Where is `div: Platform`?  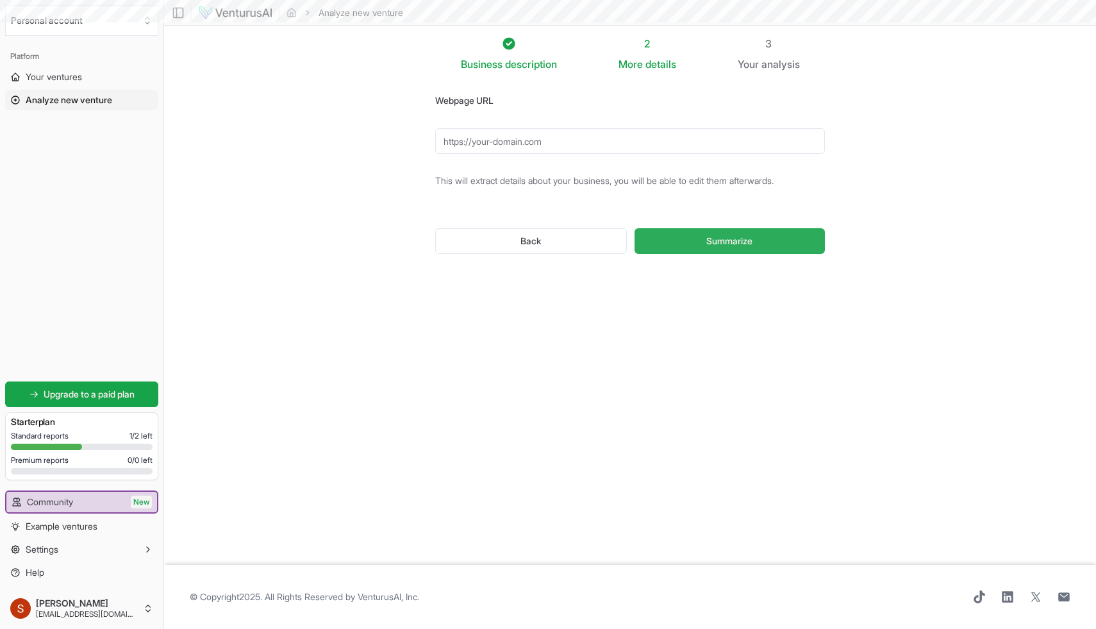 div: Platform is located at coordinates (81, 56).